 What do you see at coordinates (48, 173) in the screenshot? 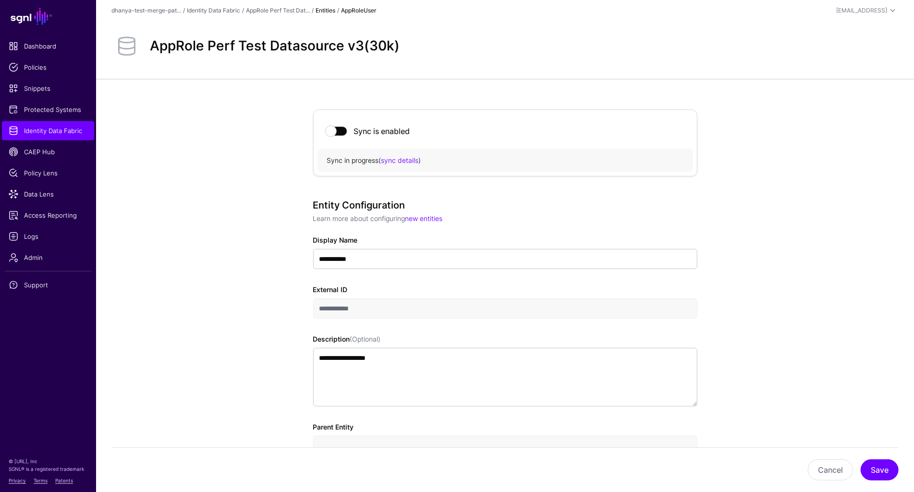
I see `a: Policy Lens` at bounding box center [48, 173].